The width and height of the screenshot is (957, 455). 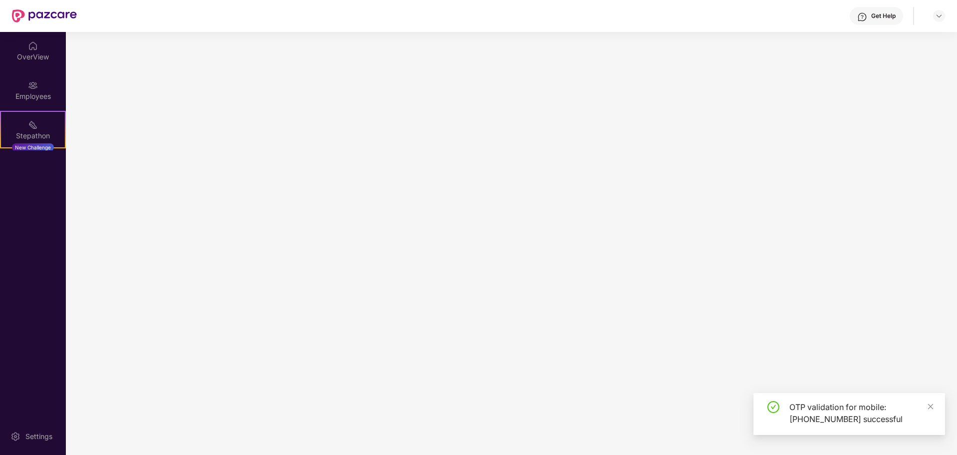 I want to click on img: svg+xml;base64,PHN2ZyB4bWxucz0iaHR0cDovL3d3dy53My5vcmcvMjAwMC9zdmciIHdpZHRoPSIyMSIgaGVpZ2h0PSIyMC..., so click(x=33, y=125).